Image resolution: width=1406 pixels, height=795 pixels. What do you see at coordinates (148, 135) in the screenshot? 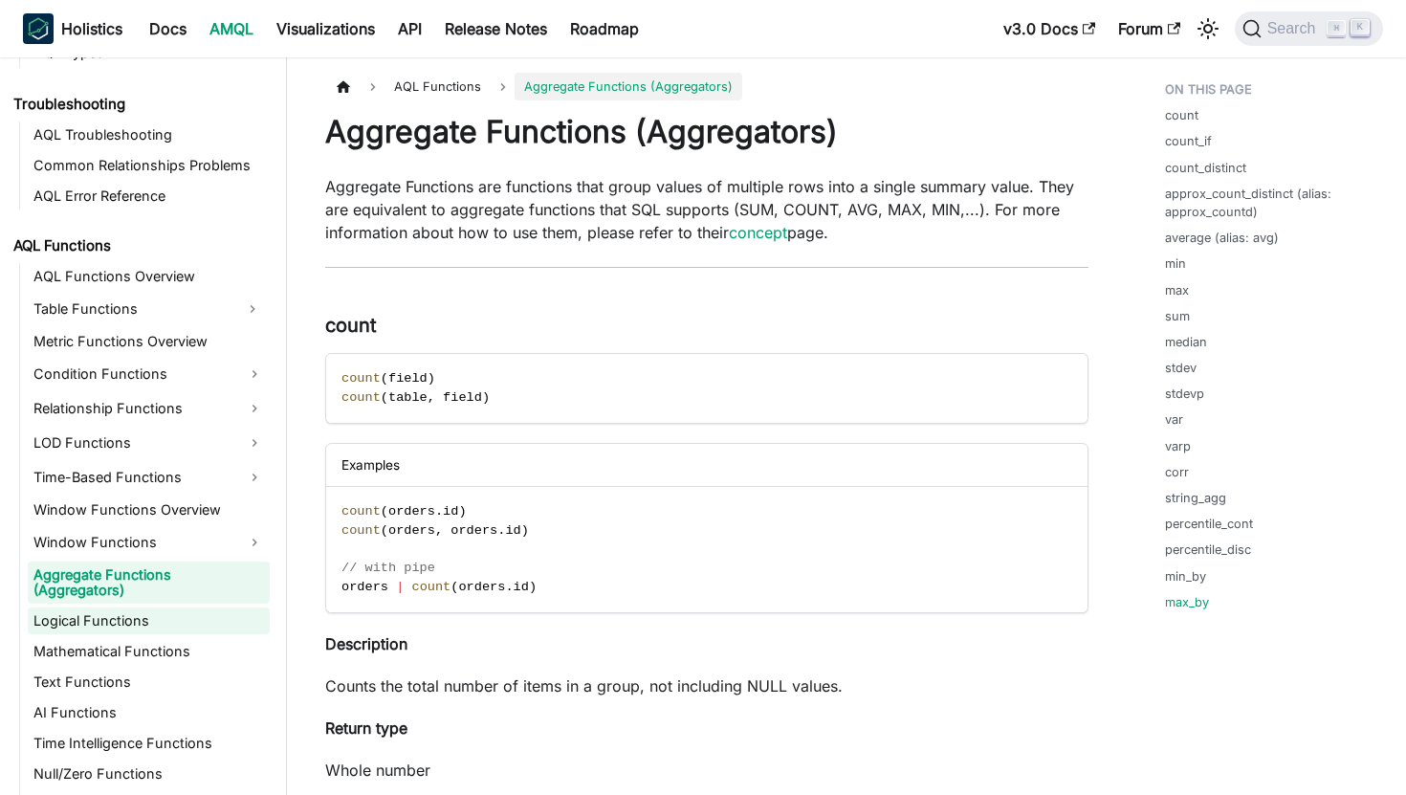
I see `a: AQL Troubleshooting` at bounding box center [148, 135].